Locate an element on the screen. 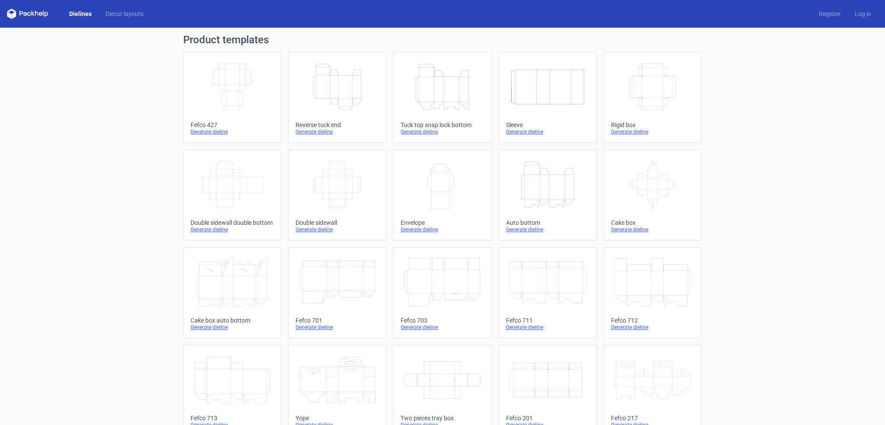 This screenshot has width=885, height=425. a: Cake box auto bottomGenerate dieline is located at coordinates (232, 292).